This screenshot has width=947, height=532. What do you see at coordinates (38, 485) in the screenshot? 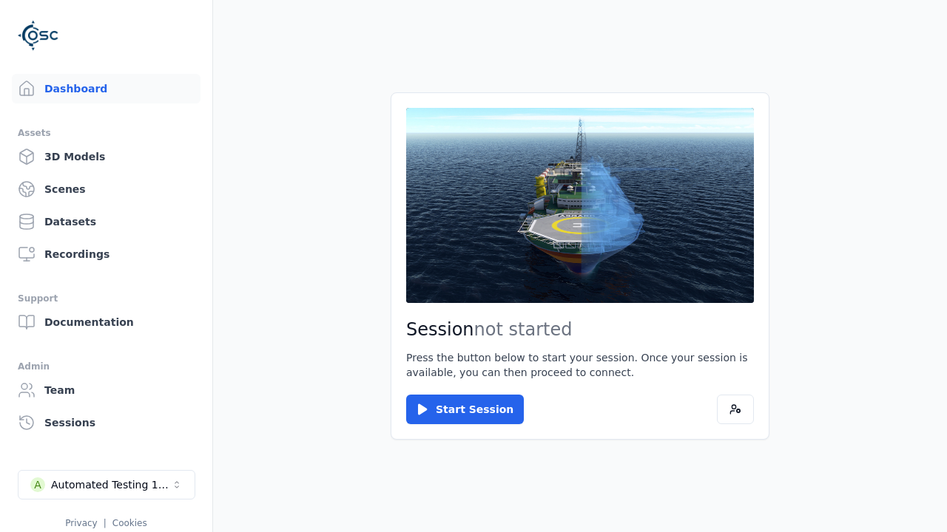
I see `div: A` at bounding box center [38, 485].